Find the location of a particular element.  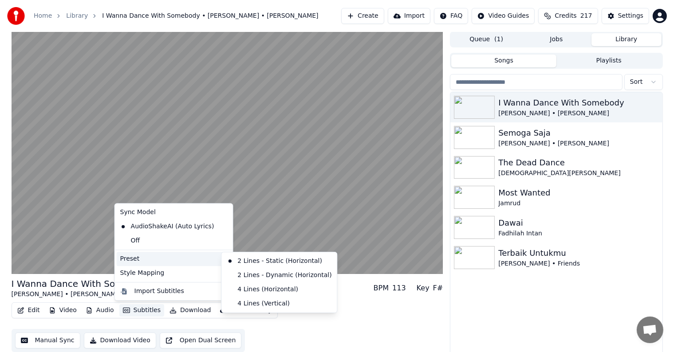

div: Most Wanted is located at coordinates (578, 193).